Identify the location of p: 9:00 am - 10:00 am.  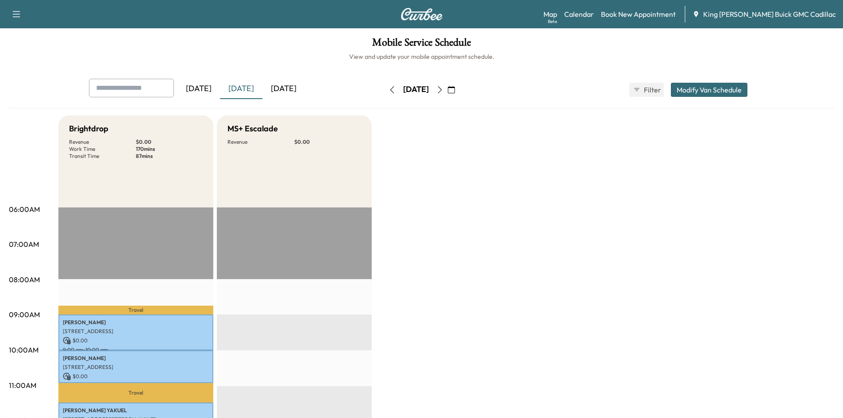
(136, 350).